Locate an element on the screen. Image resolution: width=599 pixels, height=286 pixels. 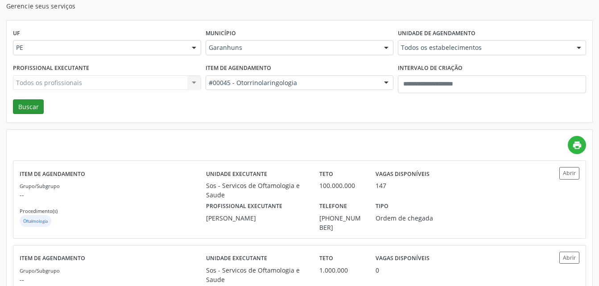
button: Buscar is located at coordinates (28, 107).